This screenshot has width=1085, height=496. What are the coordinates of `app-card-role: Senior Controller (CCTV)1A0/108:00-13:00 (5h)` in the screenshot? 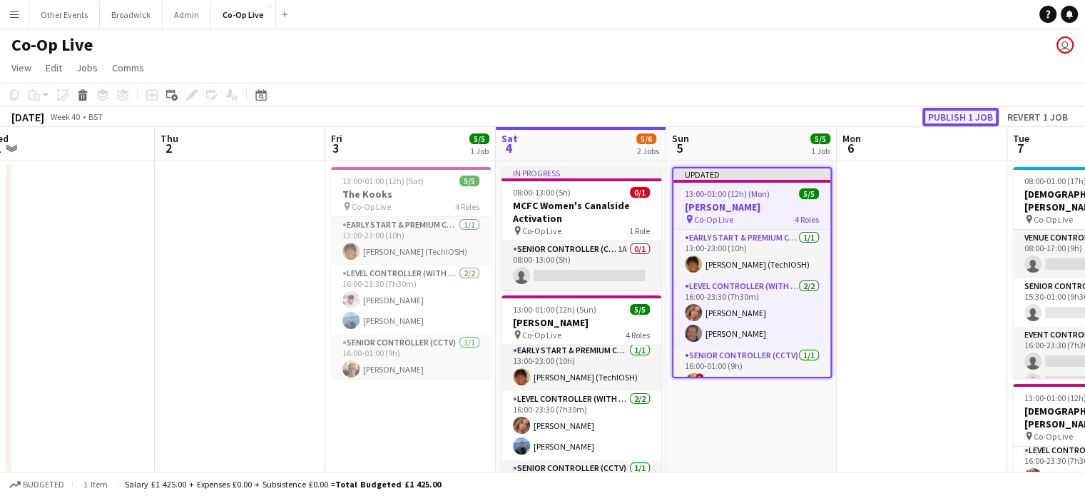 It's located at (581, 265).